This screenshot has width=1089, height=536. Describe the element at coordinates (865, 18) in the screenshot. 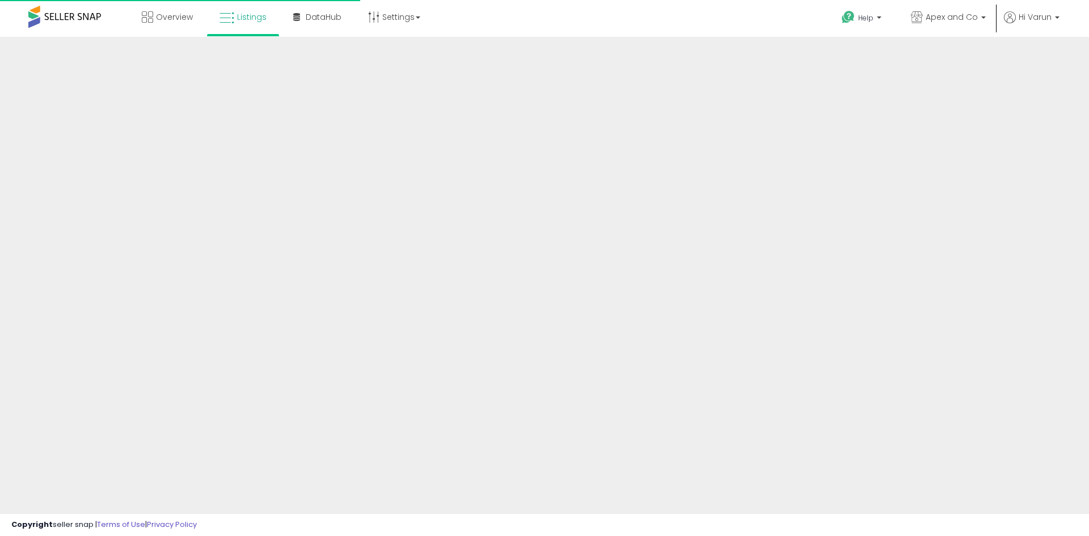

I see `span: Help` at that location.